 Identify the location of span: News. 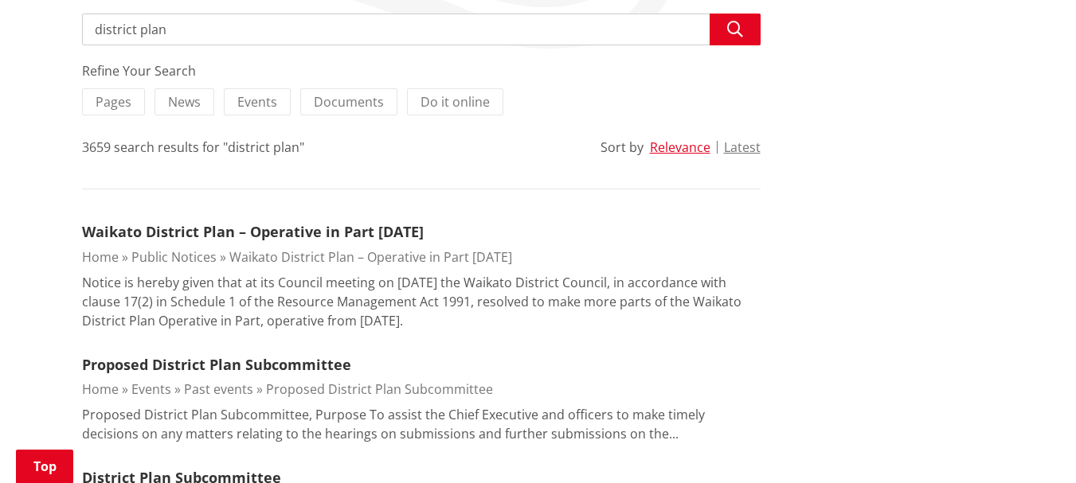
(184, 102).